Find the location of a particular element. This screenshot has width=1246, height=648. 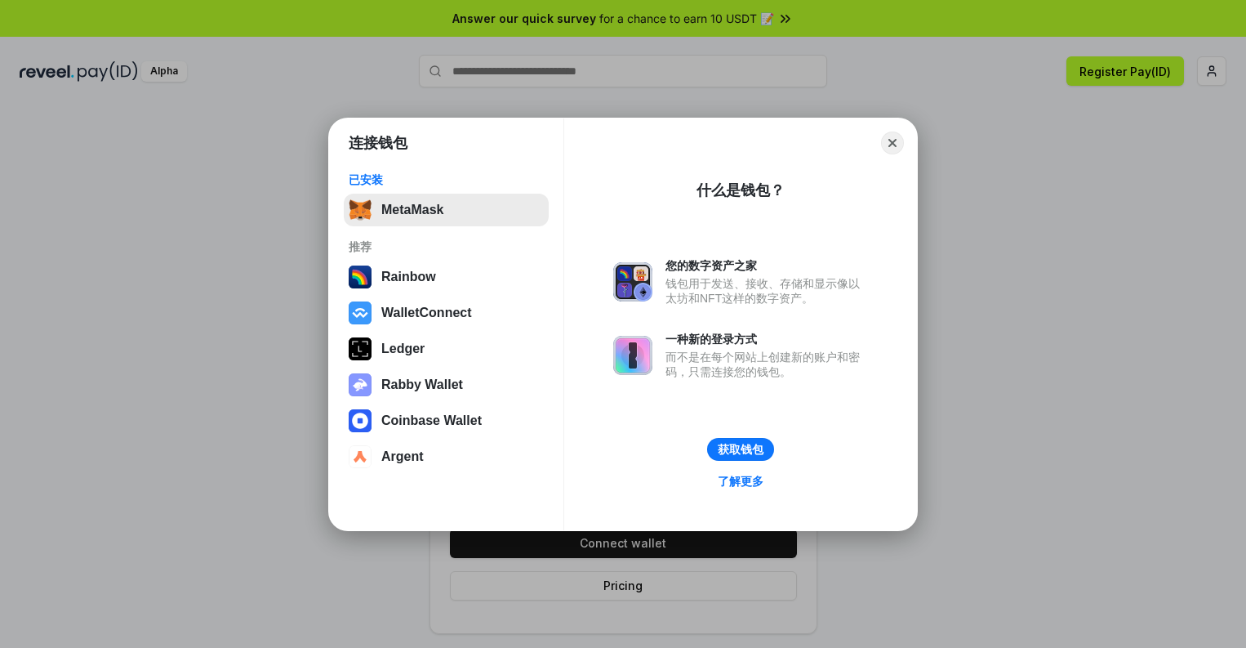

button: MetaMask is located at coordinates (446, 210).